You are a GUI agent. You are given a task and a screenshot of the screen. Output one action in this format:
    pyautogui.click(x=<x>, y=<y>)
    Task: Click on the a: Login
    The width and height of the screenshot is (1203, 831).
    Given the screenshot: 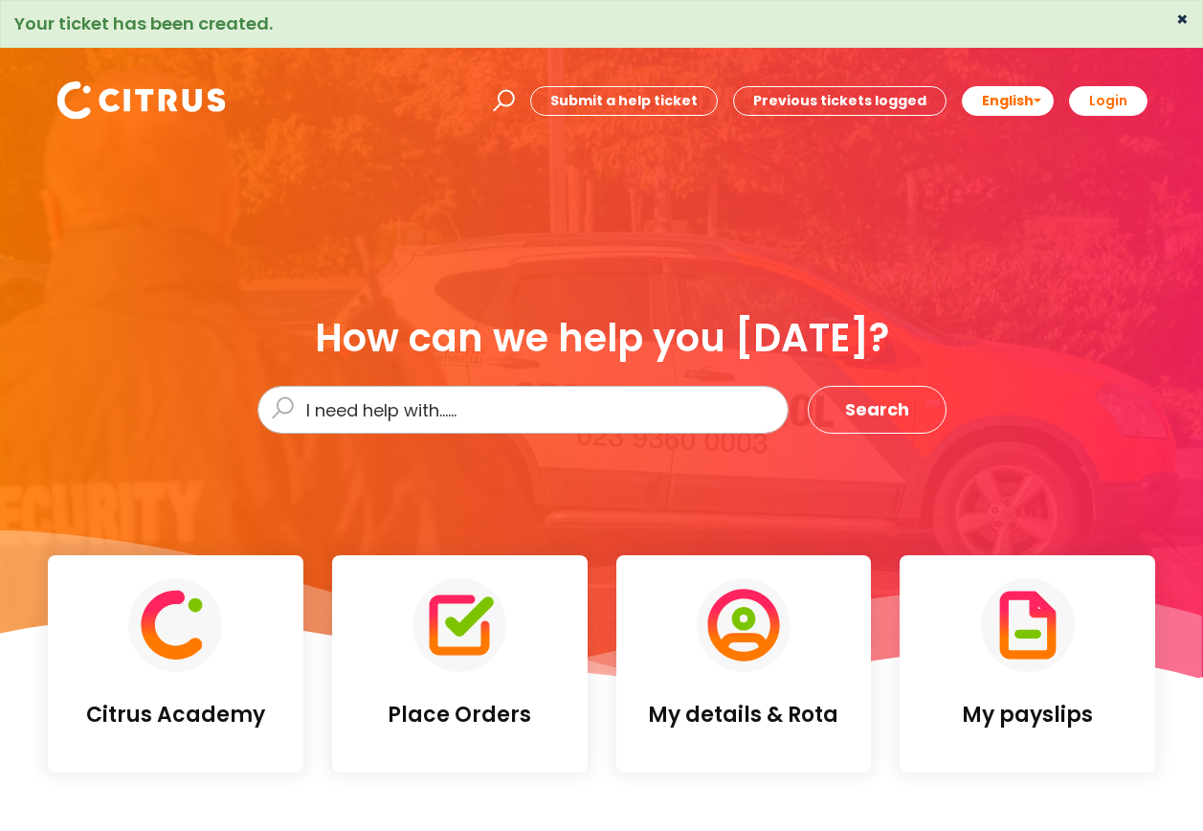 What is the action you would take?
    pyautogui.click(x=1108, y=101)
    